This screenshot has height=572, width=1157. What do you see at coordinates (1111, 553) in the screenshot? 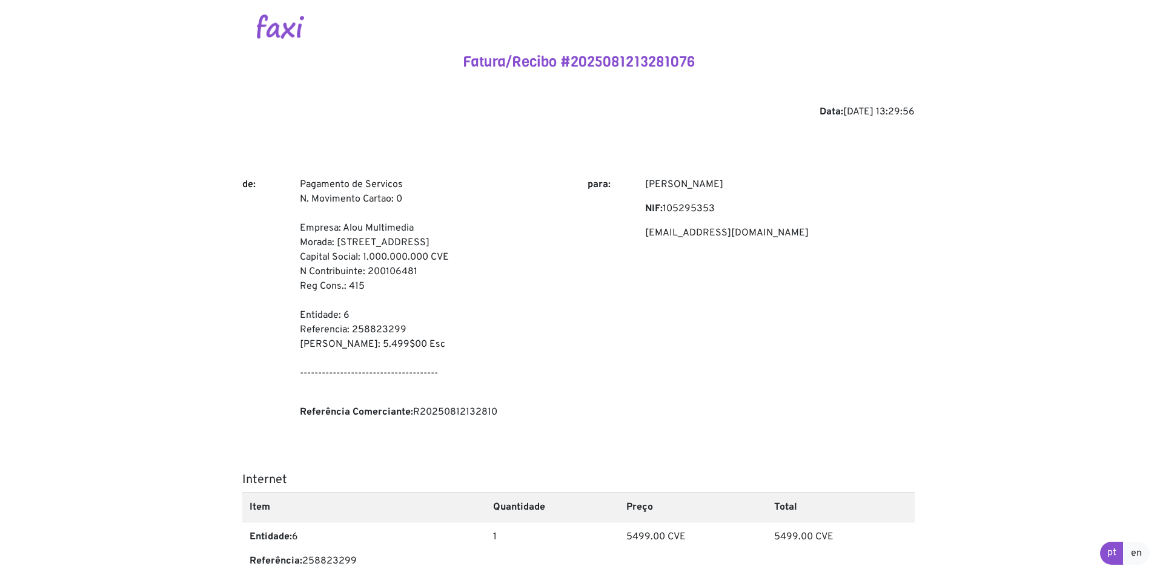
I see `a: pt` at bounding box center [1111, 553].